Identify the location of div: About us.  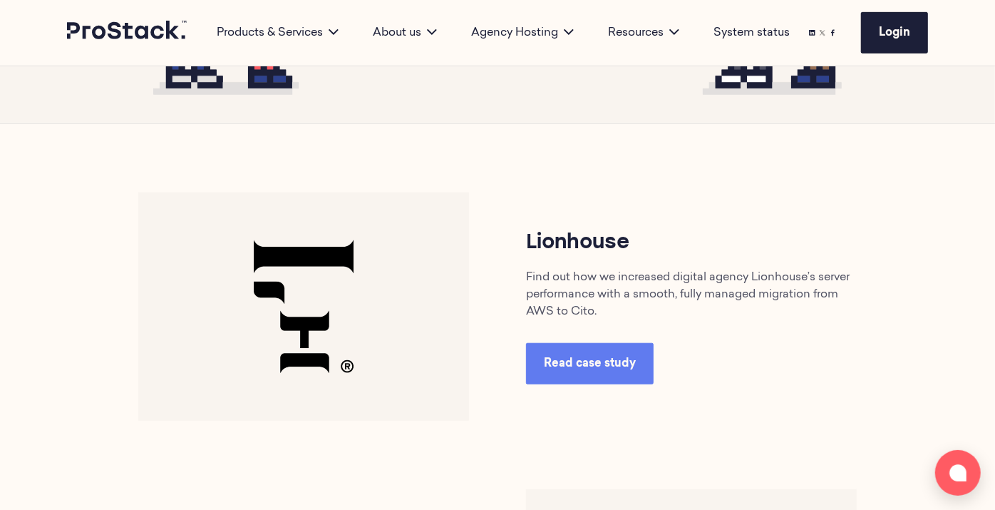
(405, 33).